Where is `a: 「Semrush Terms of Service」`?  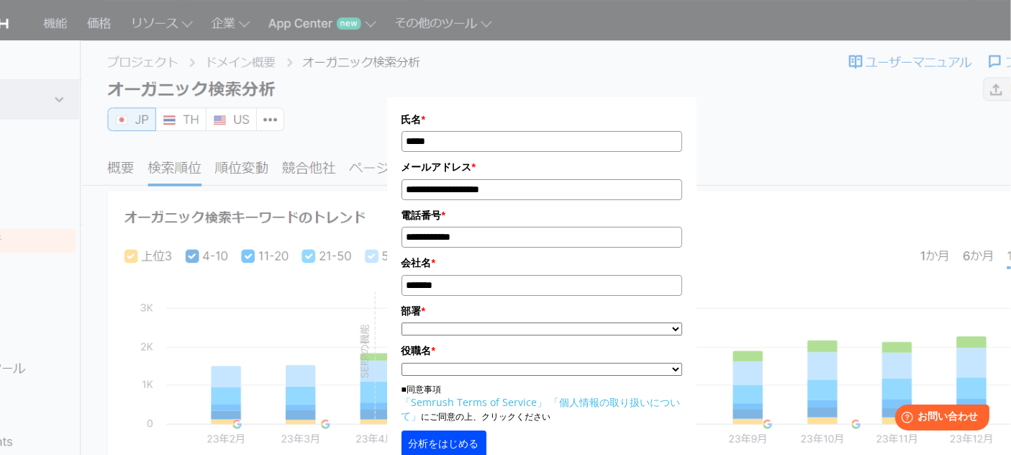
a: 「Semrush Terms of Service」 is located at coordinates (474, 401).